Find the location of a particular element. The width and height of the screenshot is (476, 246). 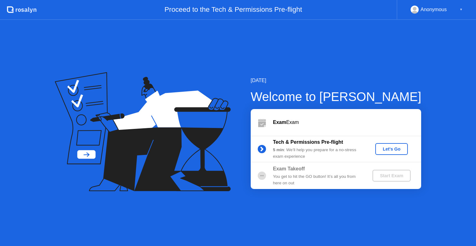

b: Tech & Permissions Pre-flight is located at coordinates (308, 142).